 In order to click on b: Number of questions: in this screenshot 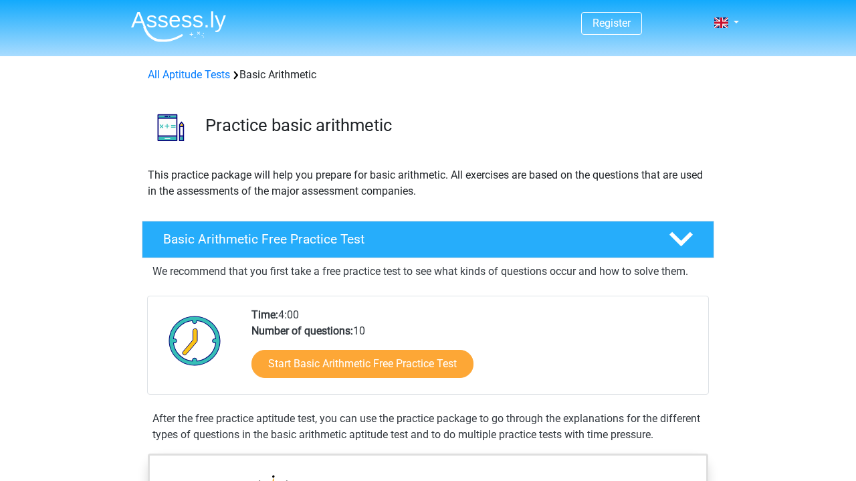, I will do `click(302, 330)`.